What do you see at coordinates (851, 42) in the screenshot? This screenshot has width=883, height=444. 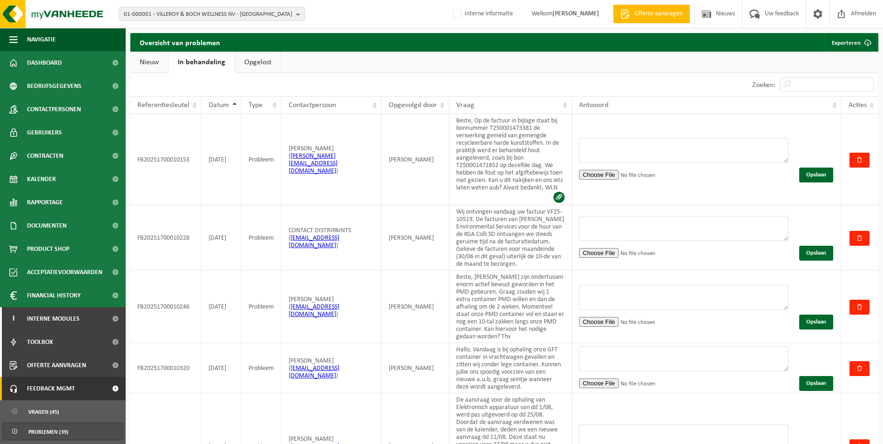 I see `a: Exporteren` at bounding box center [851, 42].